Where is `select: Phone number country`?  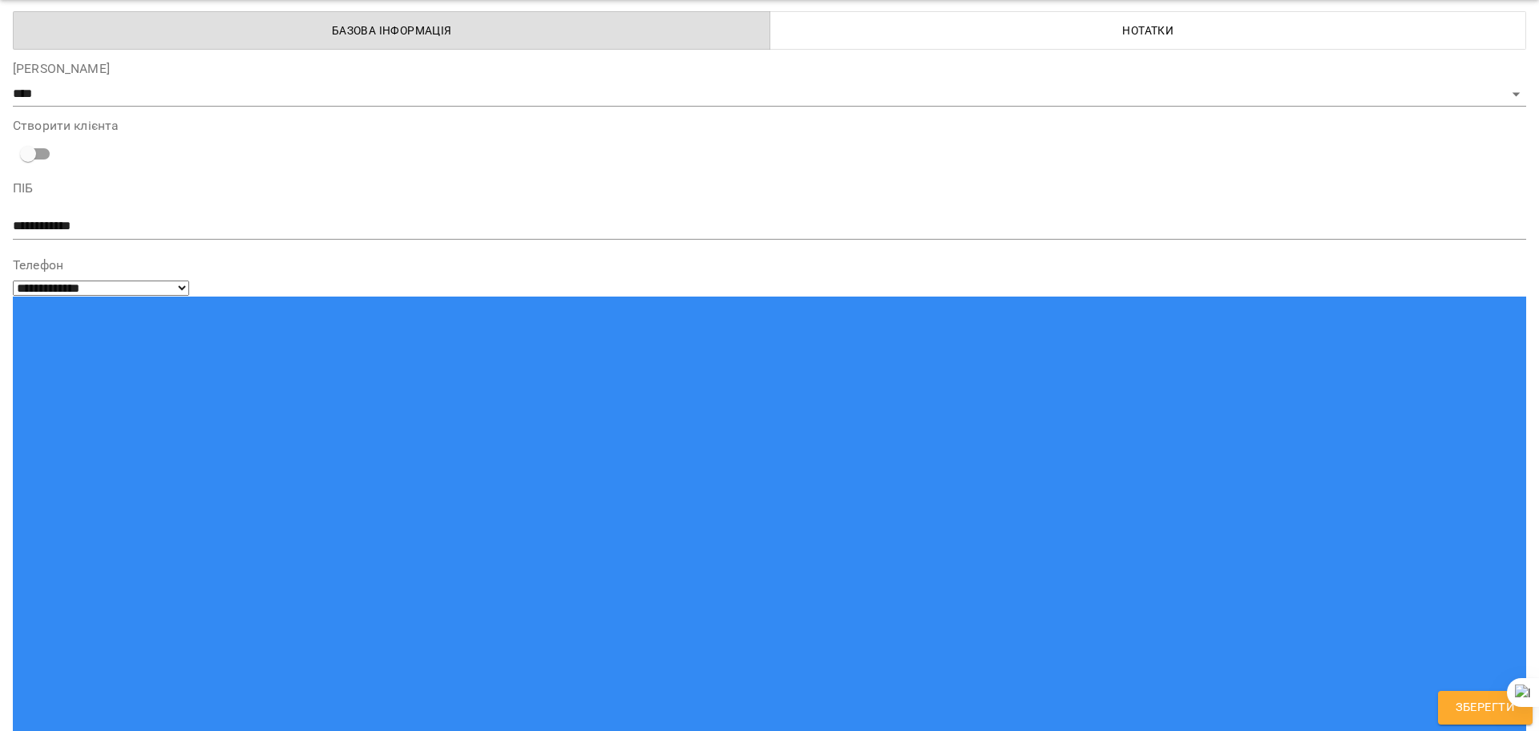 select: Phone number country is located at coordinates (101, 288).